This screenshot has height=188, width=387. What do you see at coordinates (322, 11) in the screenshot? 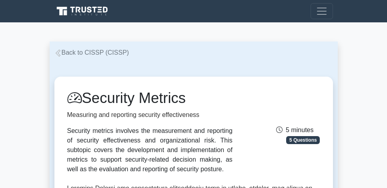
I see `button: Toggle navigation` at bounding box center [322, 11].